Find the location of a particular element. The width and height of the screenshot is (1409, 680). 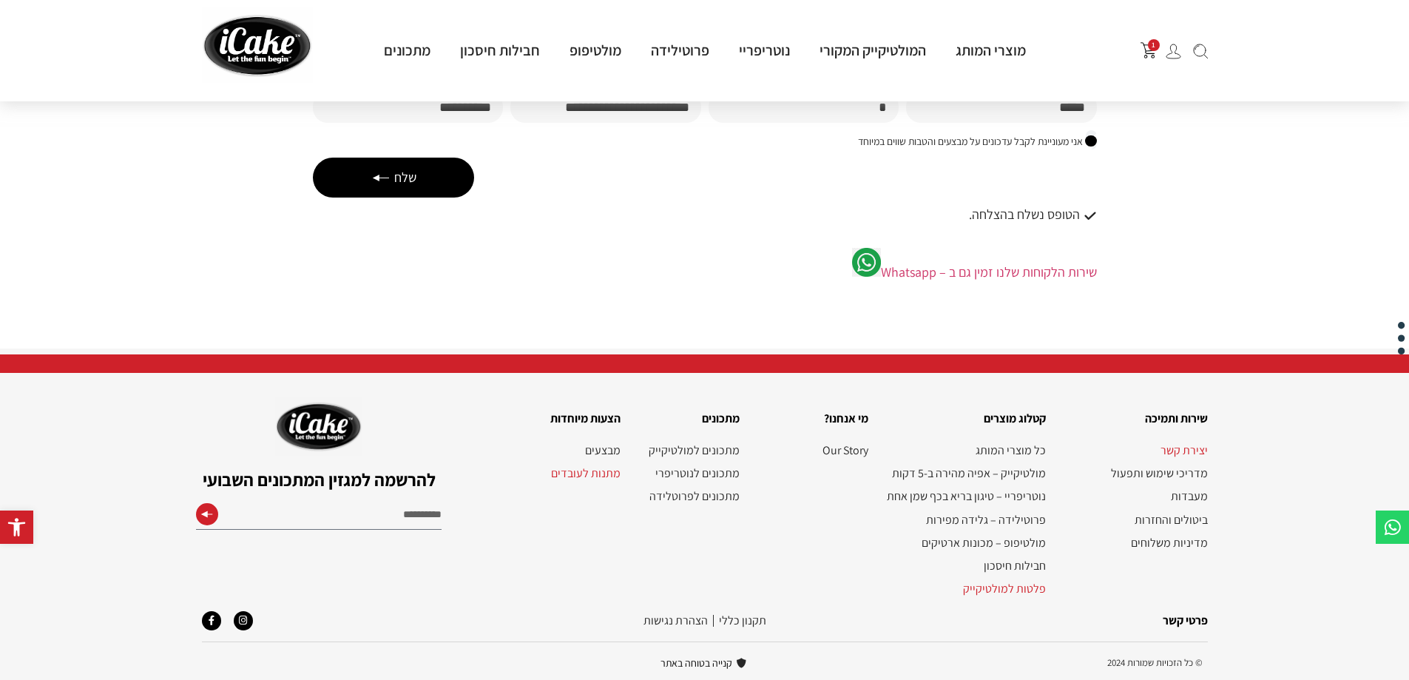

a: ביטולים והחזרות is located at coordinates (1134, 519).